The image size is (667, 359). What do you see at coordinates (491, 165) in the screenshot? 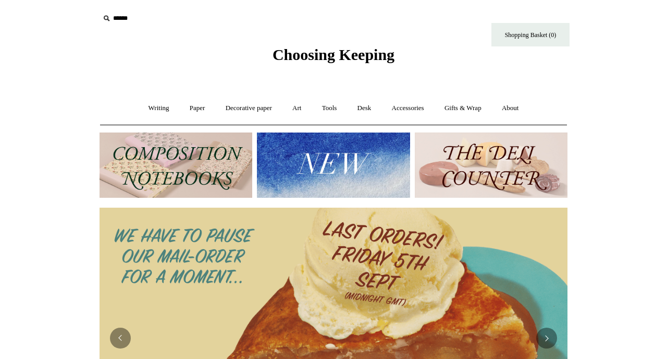
I see `img: The Deli Counter` at bounding box center [491, 165].